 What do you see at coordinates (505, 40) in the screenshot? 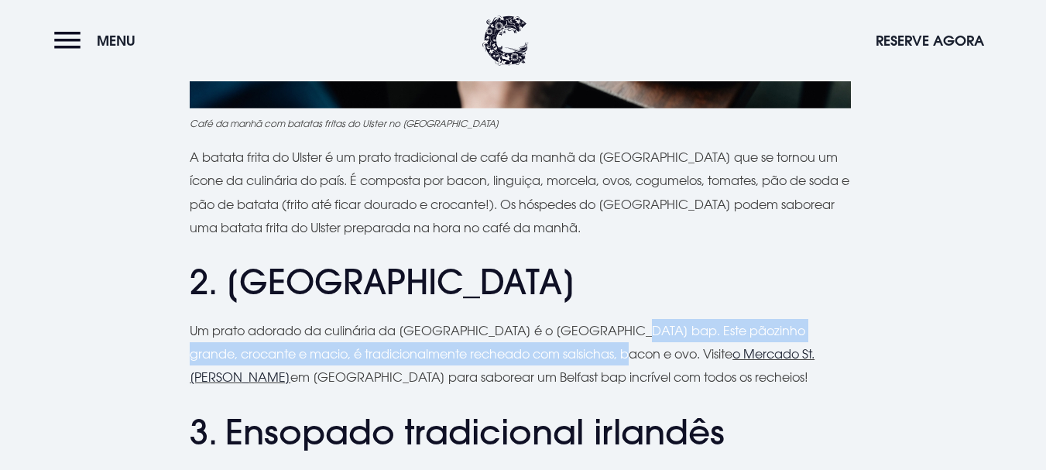
I see `img: Clandeboye Lodge` at bounding box center [505, 40].